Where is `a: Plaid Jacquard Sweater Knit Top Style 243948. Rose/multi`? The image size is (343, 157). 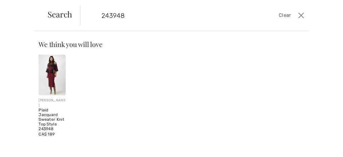
a: Plaid Jacquard Sweater Knit Top Style 243948. Rose/multi is located at coordinates (52, 75).